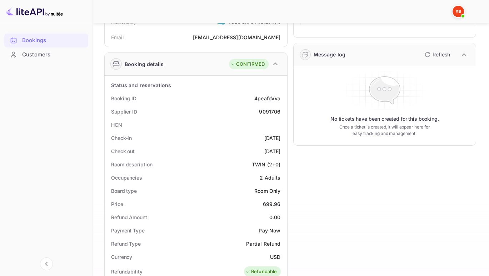 The height and width of the screenshot is (276, 489). I want to click on img: Yandex Support, so click(459, 11).